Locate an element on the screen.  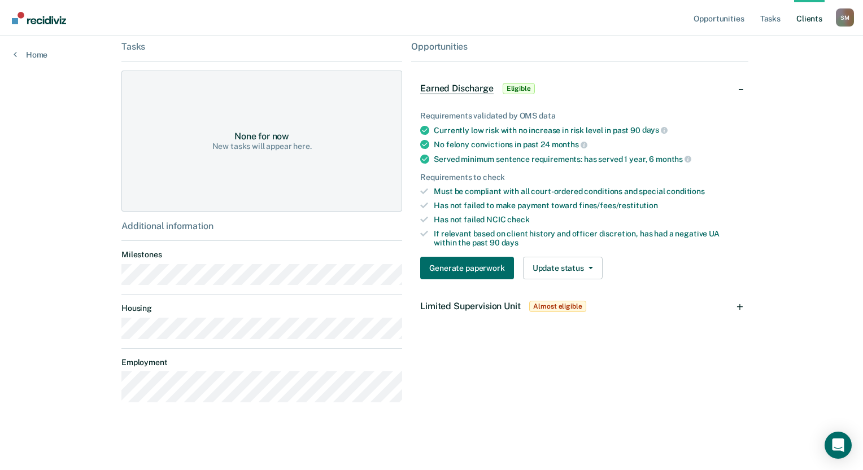
div: Requirements to check is located at coordinates (579, 177).